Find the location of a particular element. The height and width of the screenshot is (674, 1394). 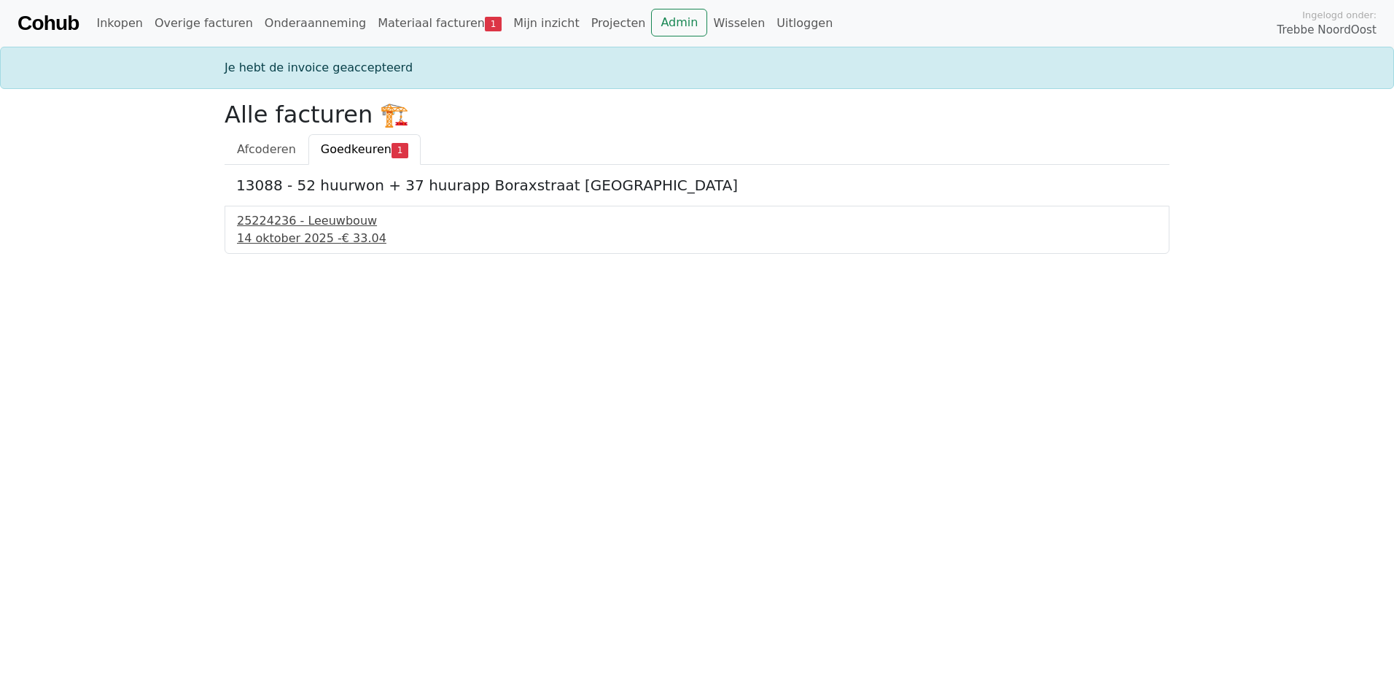

a: Admin is located at coordinates (679, 23).